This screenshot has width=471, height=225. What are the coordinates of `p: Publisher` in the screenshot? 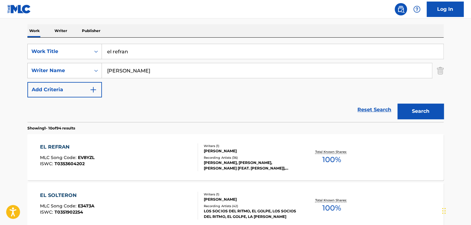 It's located at (91, 31).